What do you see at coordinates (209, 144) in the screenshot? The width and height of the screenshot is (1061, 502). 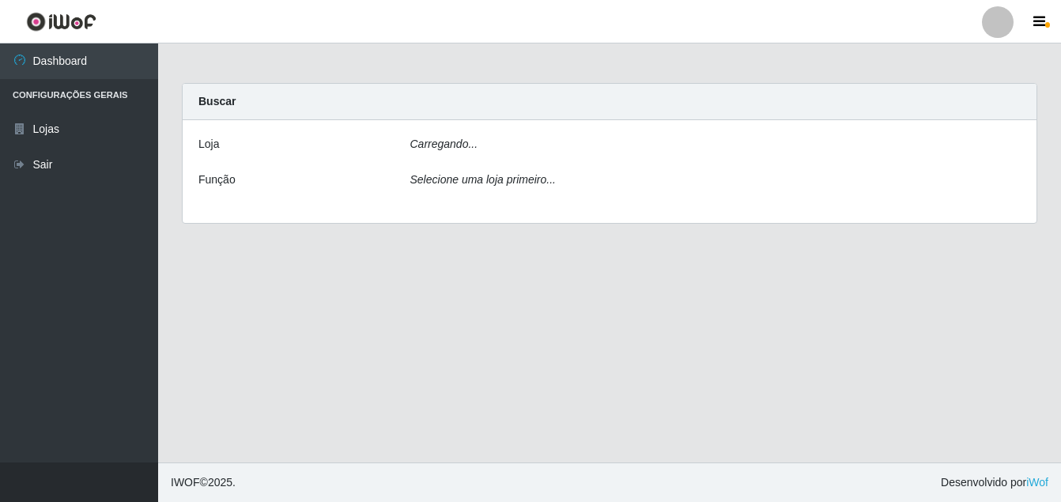 I see `label: Loja` at bounding box center [209, 144].